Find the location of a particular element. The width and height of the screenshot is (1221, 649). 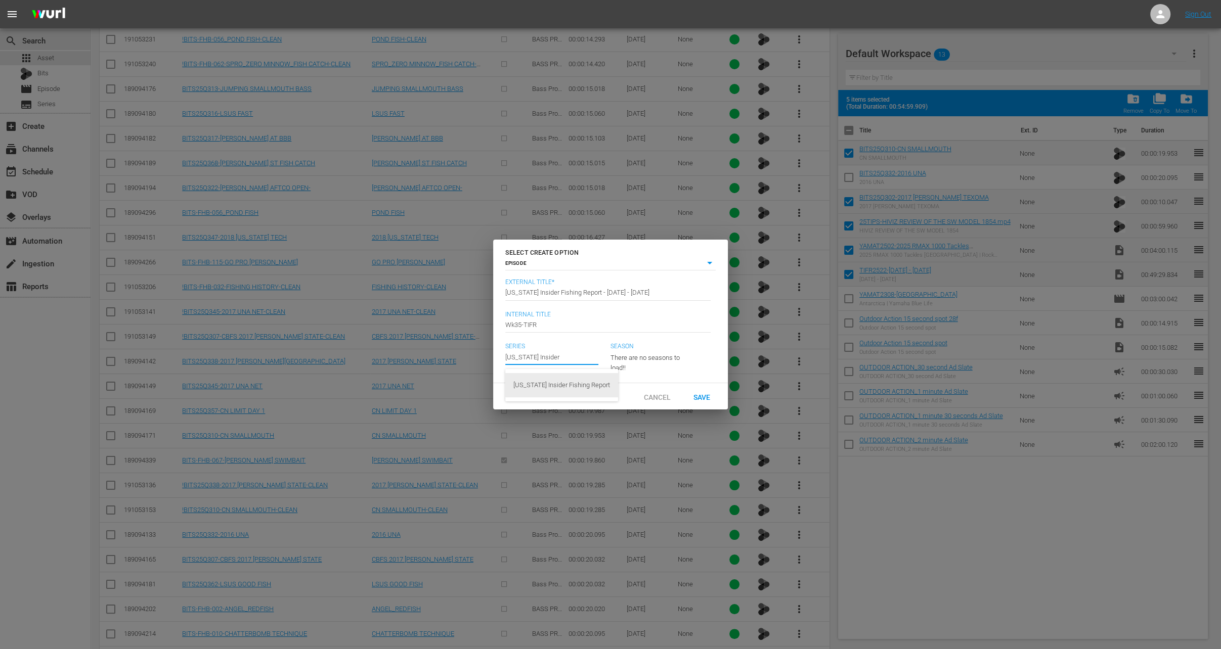

a: Sign Out is located at coordinates (1198, 14).